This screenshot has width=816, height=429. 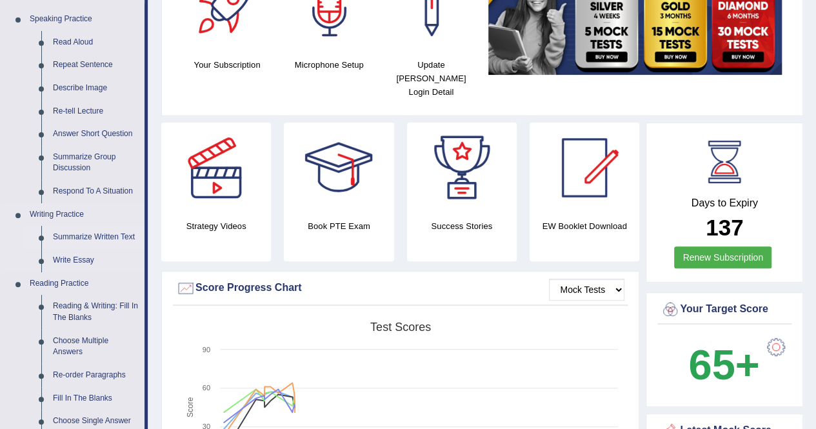 I want to click on h4: Microphone Setup, so click(x=329, y=65).